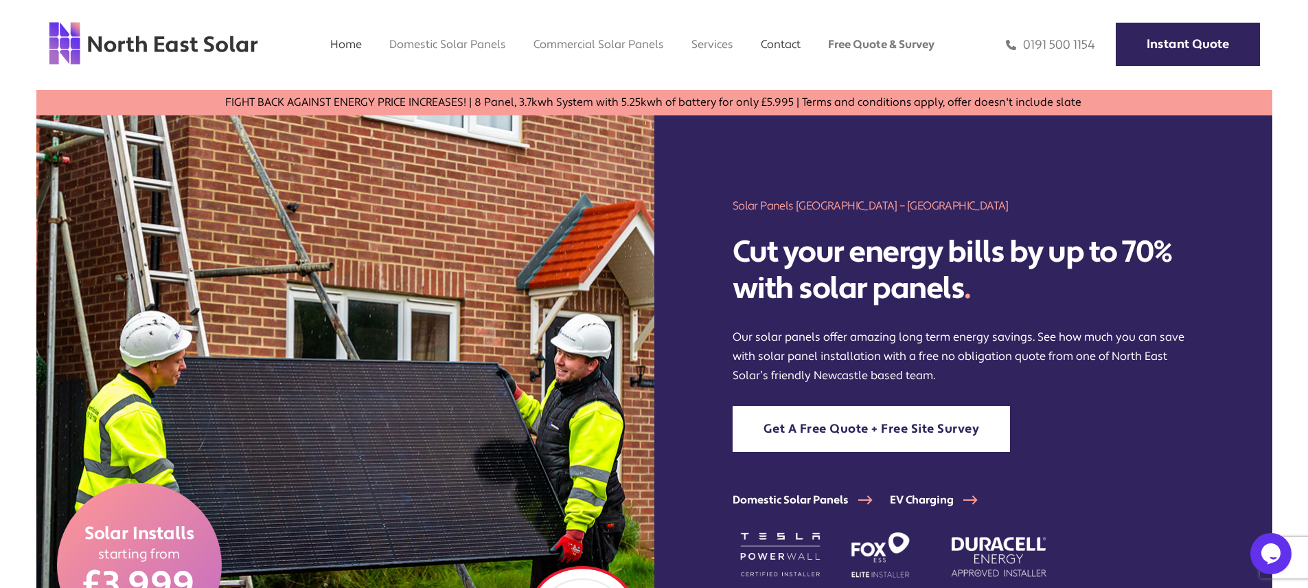 This screenshot has width=1308, height=588. I want to click on a: Contact, so click(781, 44).